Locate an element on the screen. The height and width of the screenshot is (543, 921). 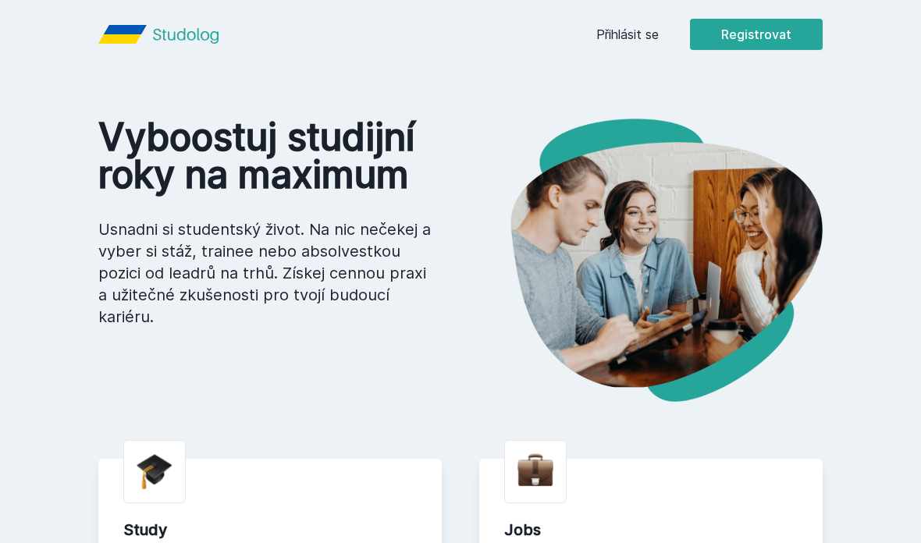
a: Přihlásit se is located at coordinates (628, 34).